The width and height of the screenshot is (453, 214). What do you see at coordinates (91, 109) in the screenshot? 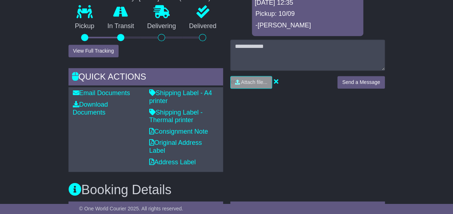
I see `a: Download Documents` at bounding box center [91, 109].